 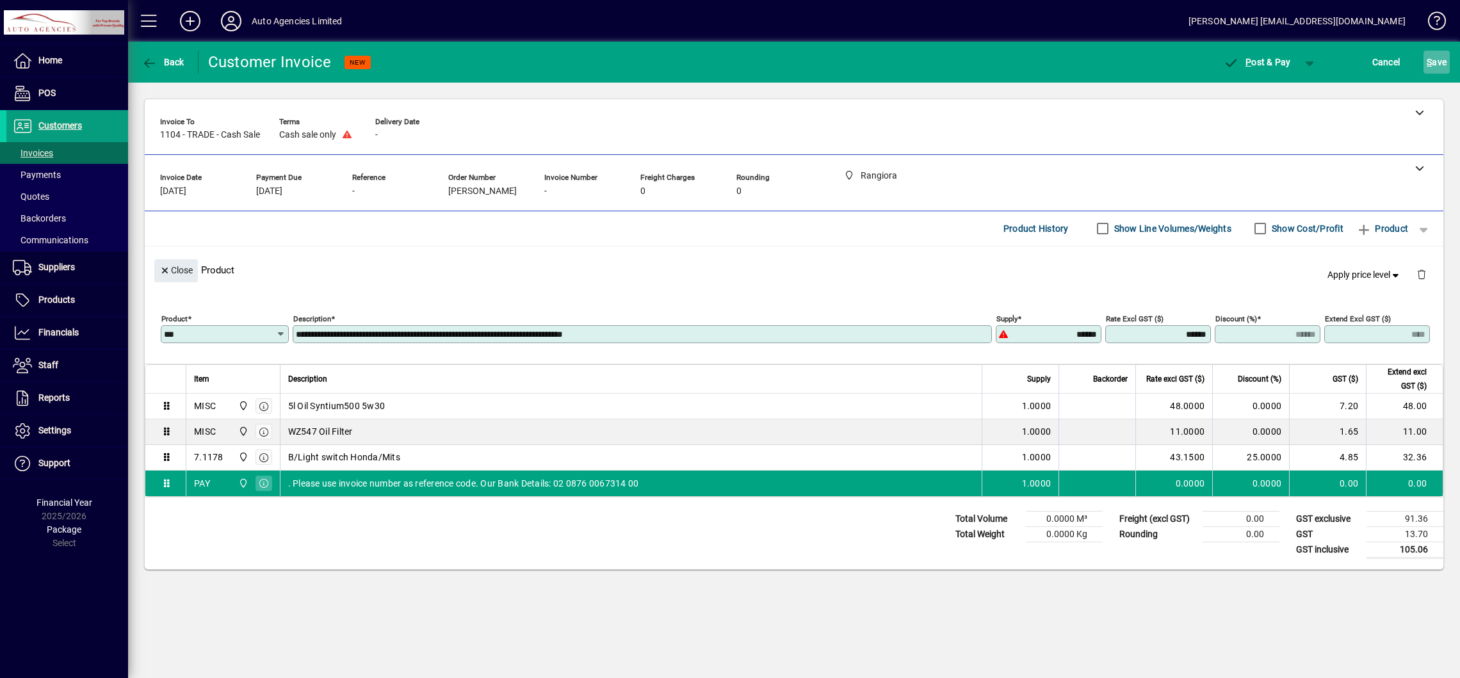 I want to click on span: Close, so click(x=176, y=270).